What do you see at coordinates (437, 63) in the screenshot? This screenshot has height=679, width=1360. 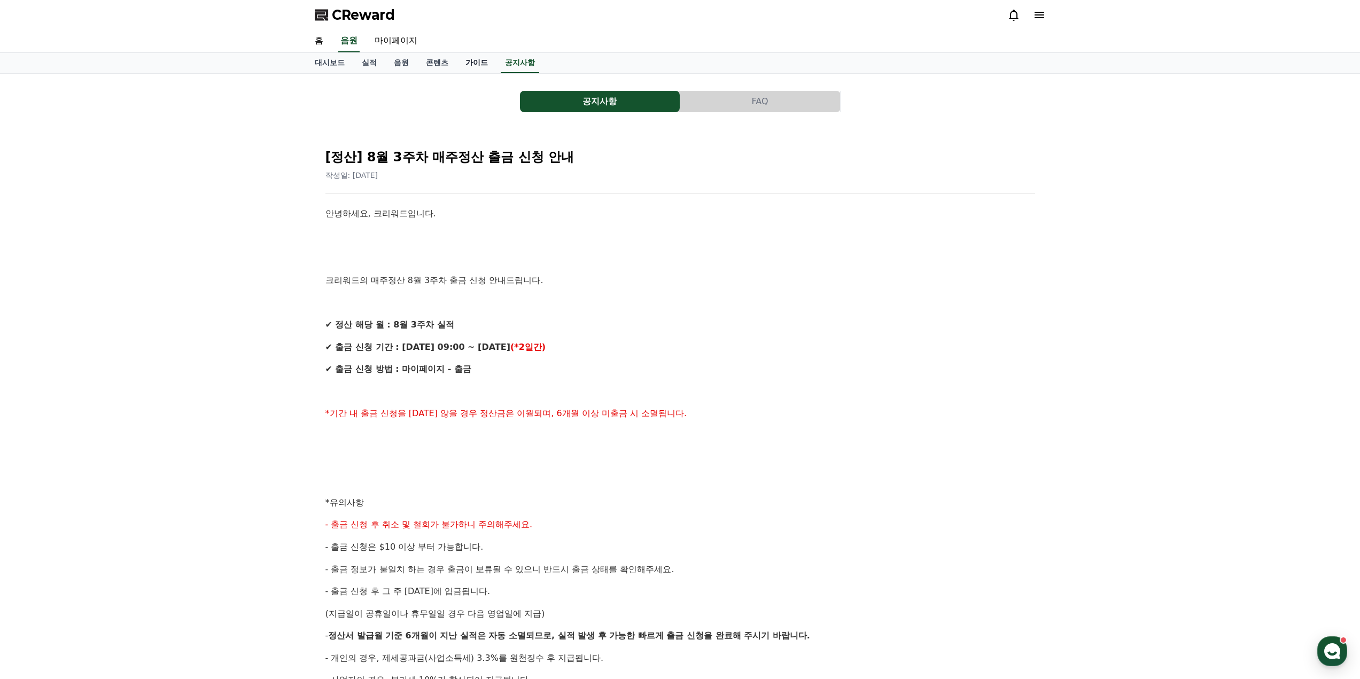 I see `a: 콘텐츠` at bounding box center [437, 63].